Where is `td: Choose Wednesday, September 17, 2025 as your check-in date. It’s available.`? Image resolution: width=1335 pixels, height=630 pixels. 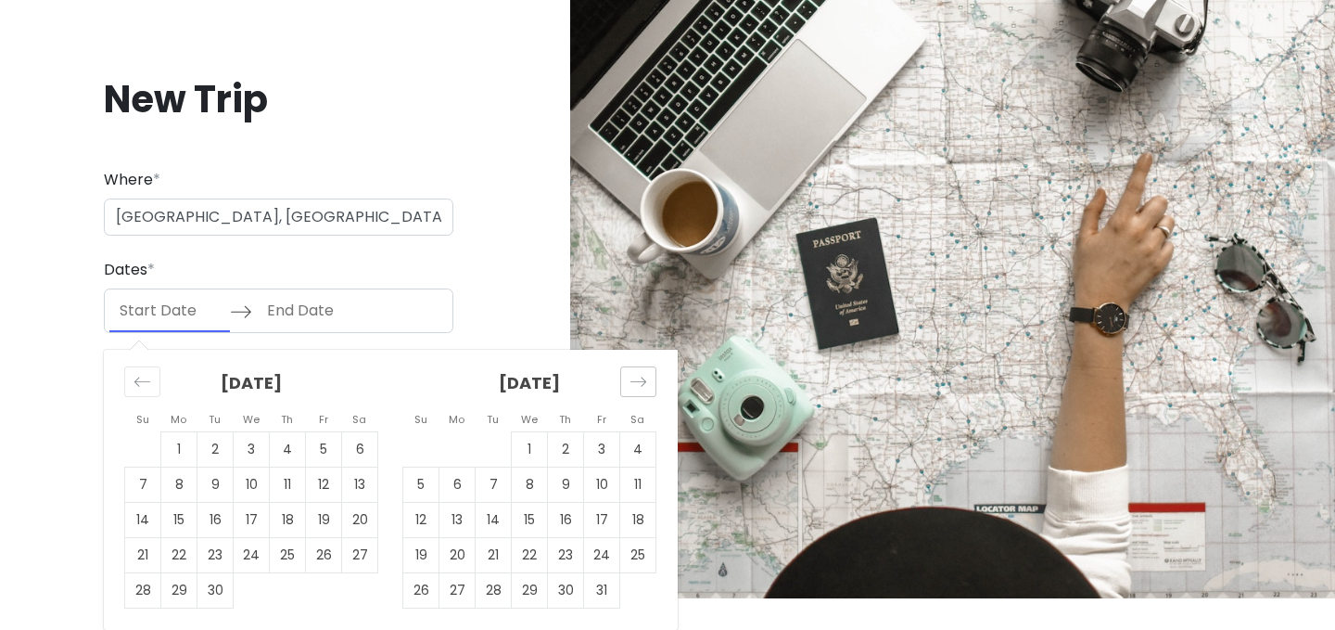
td: Choose Wednesday, September 17, 2025 as your check-in date. It’s available. is located at coordinates (251, 520).